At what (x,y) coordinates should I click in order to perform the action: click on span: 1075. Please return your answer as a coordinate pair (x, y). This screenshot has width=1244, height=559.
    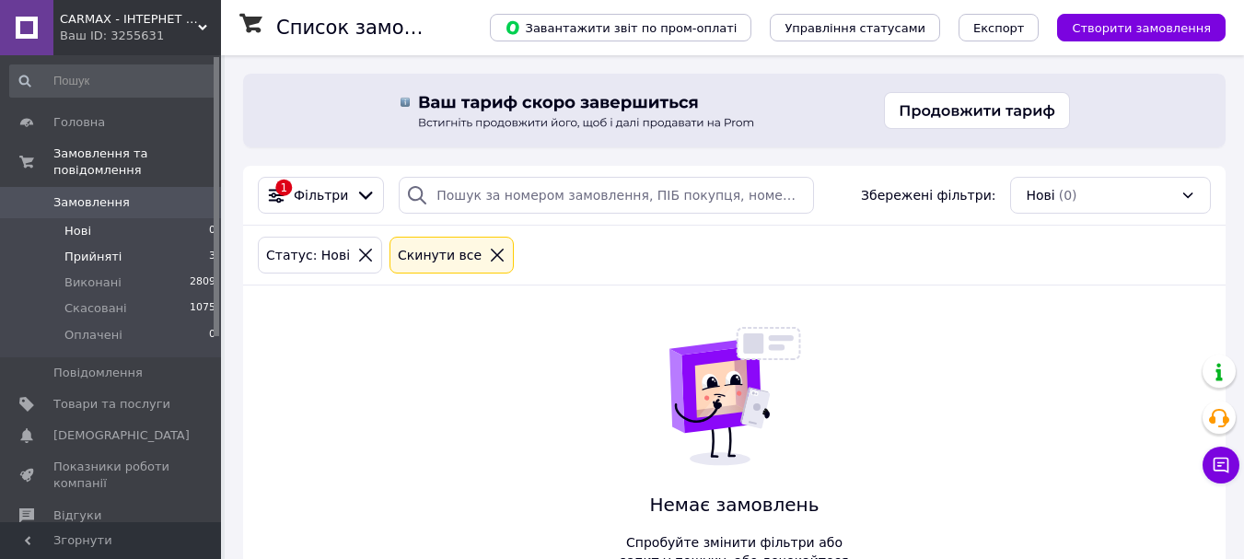
    Looking at the image, I should click on (203, 308).